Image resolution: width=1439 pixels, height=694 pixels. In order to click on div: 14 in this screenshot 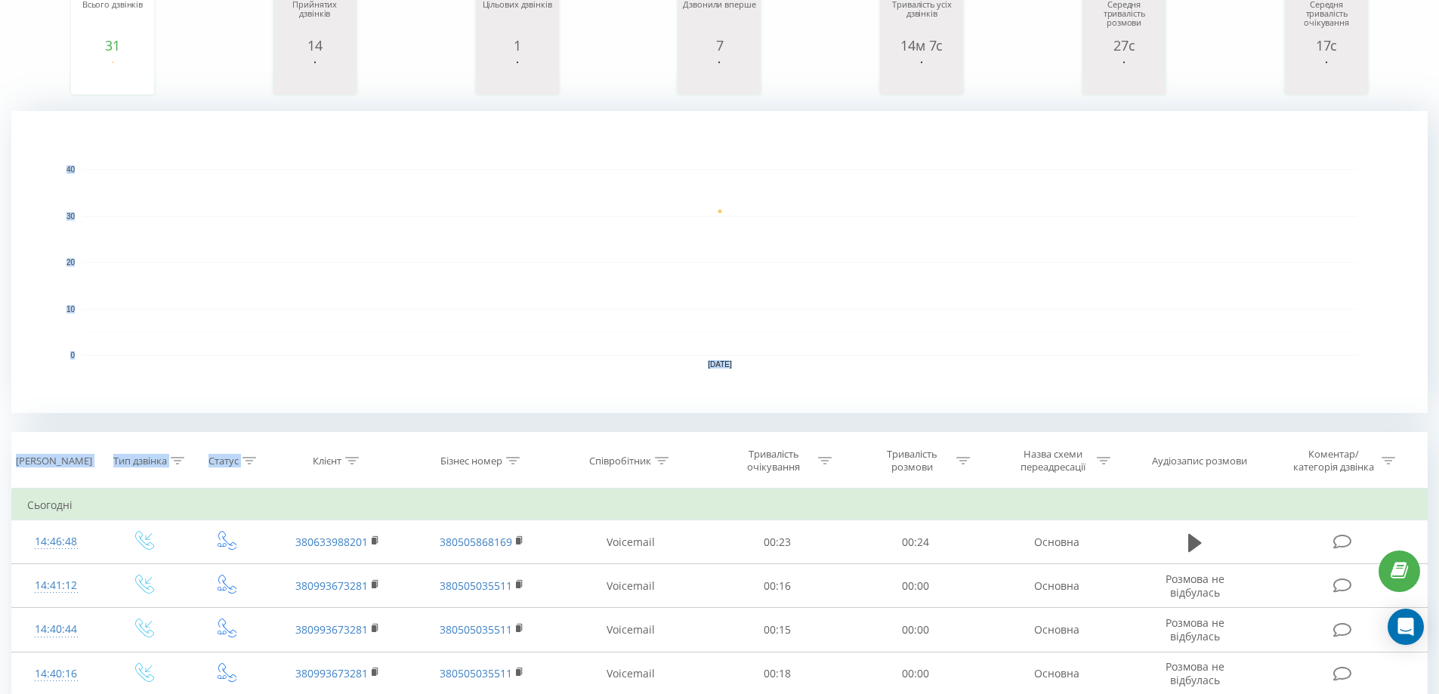, I will do `click(315, 45)`.